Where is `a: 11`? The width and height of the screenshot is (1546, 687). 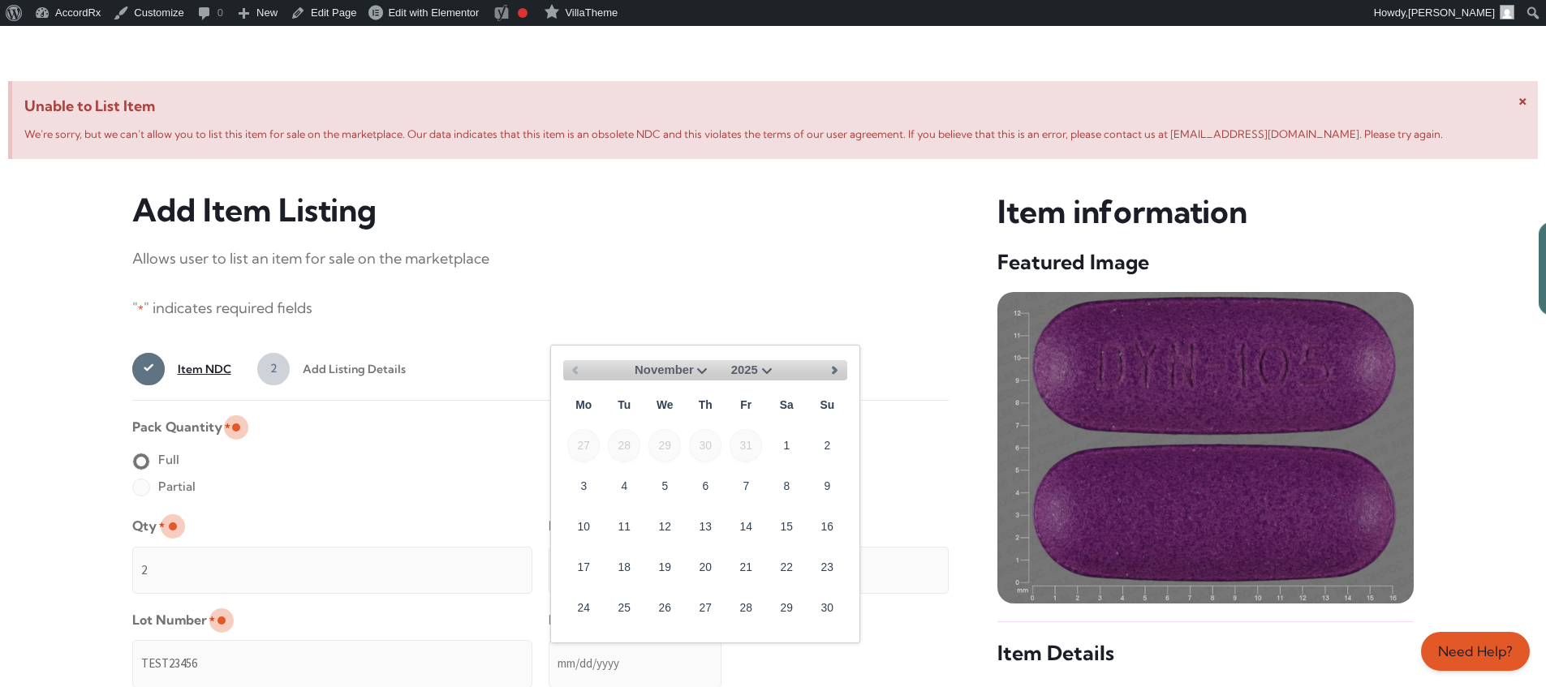 a: 11 is located at coordinates (624, 527).